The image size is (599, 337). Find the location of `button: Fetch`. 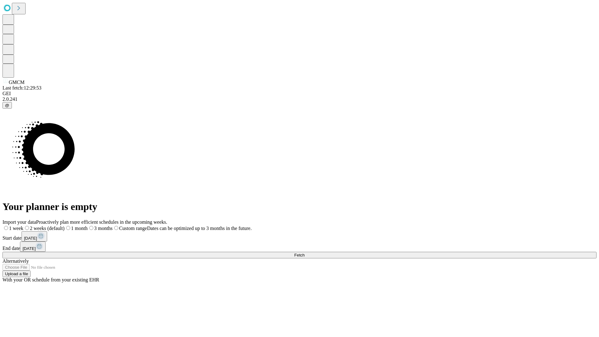

button: Fetch is located at coordinates (300, 255).